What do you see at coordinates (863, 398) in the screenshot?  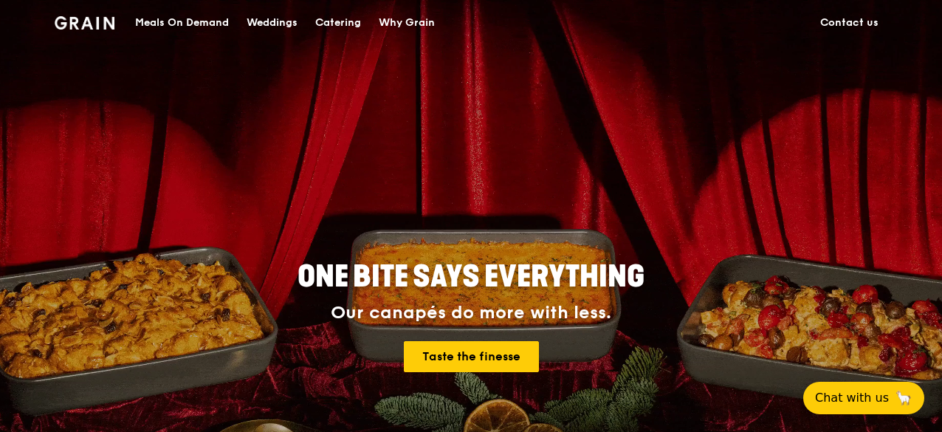 I see `button: Chat with us🦙` at bounding box center [863, 398].